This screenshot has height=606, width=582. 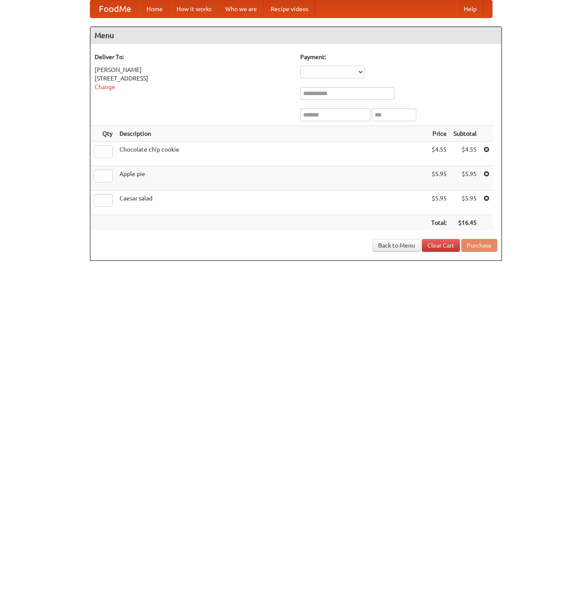 What do you see at coordinates (155, 9) in the screenshot?
I see `a: Home` at bounding box center [155, 9].